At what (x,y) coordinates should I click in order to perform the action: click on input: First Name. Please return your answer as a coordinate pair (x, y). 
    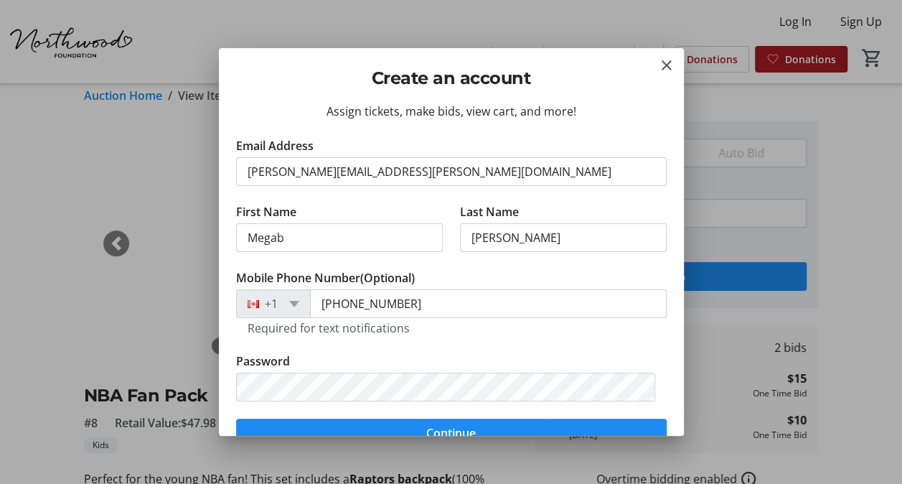
    Looking at the image, I should click on (339, 237).